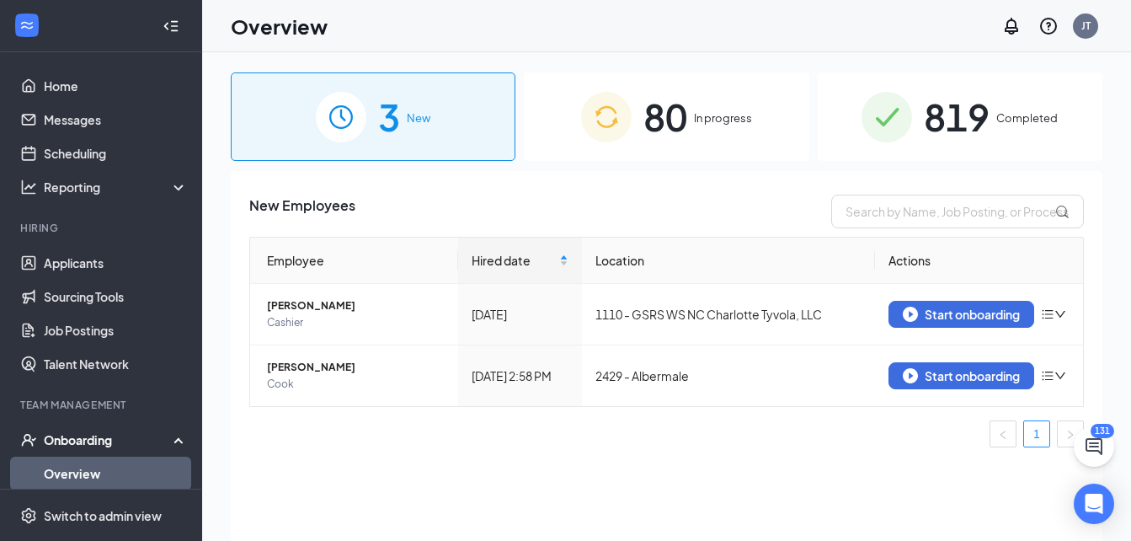 This screenshot has height=541, width=1131. I want to click on a: Messages, so click(115, 120).